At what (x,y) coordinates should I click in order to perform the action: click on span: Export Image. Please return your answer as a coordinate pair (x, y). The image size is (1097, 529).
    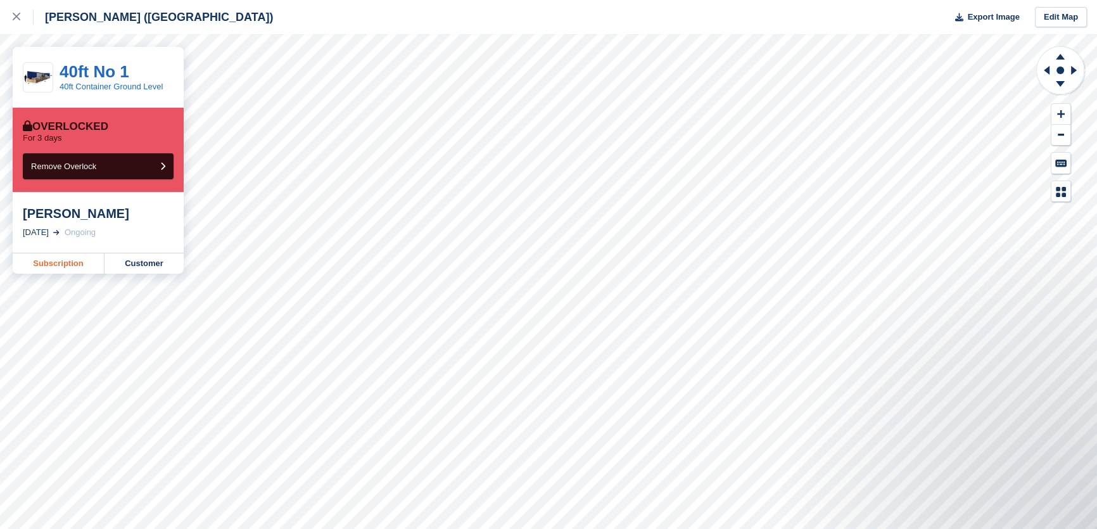
    Looking at the image, I should click on (993, 17).